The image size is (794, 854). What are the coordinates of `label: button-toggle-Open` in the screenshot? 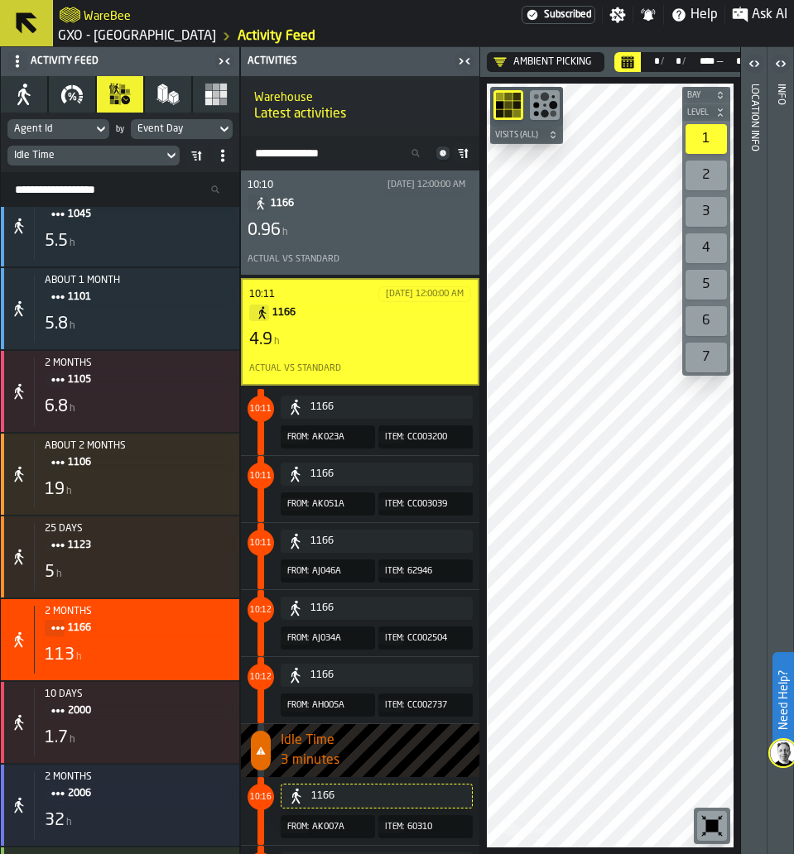 It's located at (780, 65).